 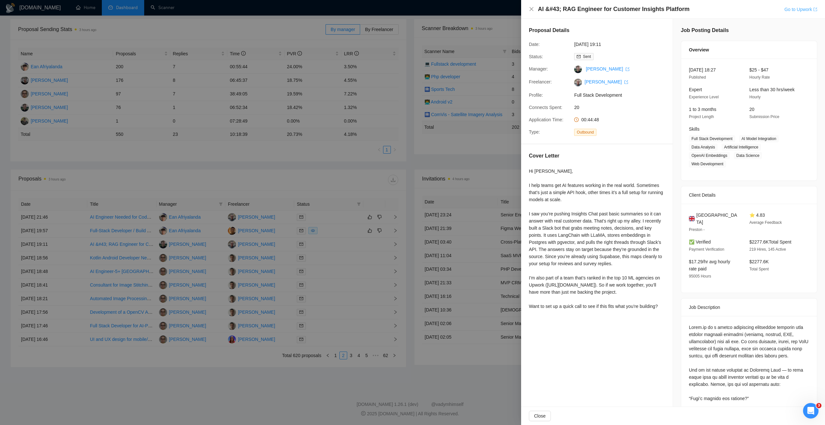 I want to click on span: Status:, so click(x=536, y=57).